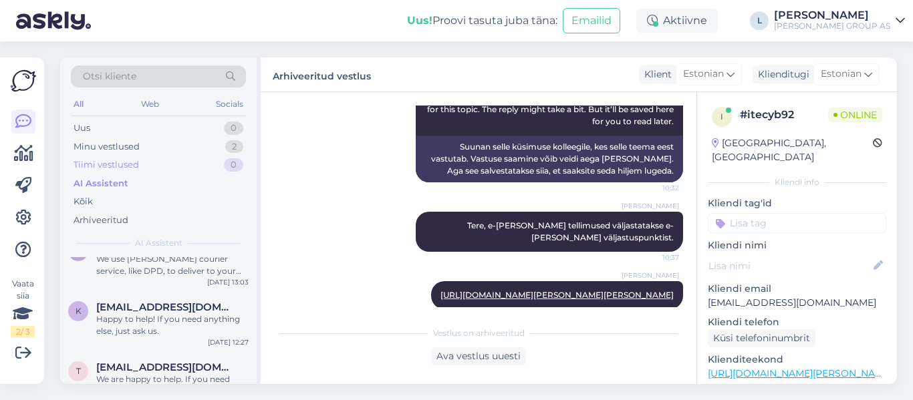  I want to click on span: Online, so click(855, 115).